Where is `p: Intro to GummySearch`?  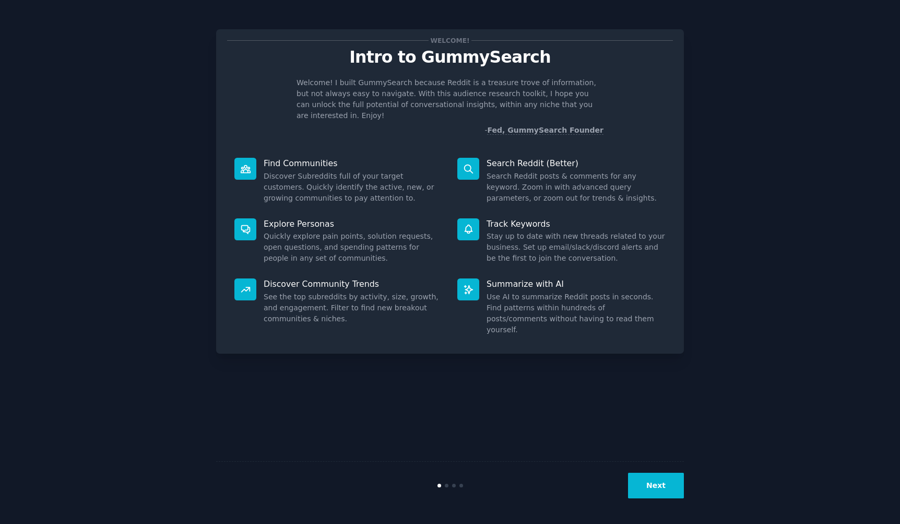
p: Intro to GummySearch is located at coordinates (450, 57).